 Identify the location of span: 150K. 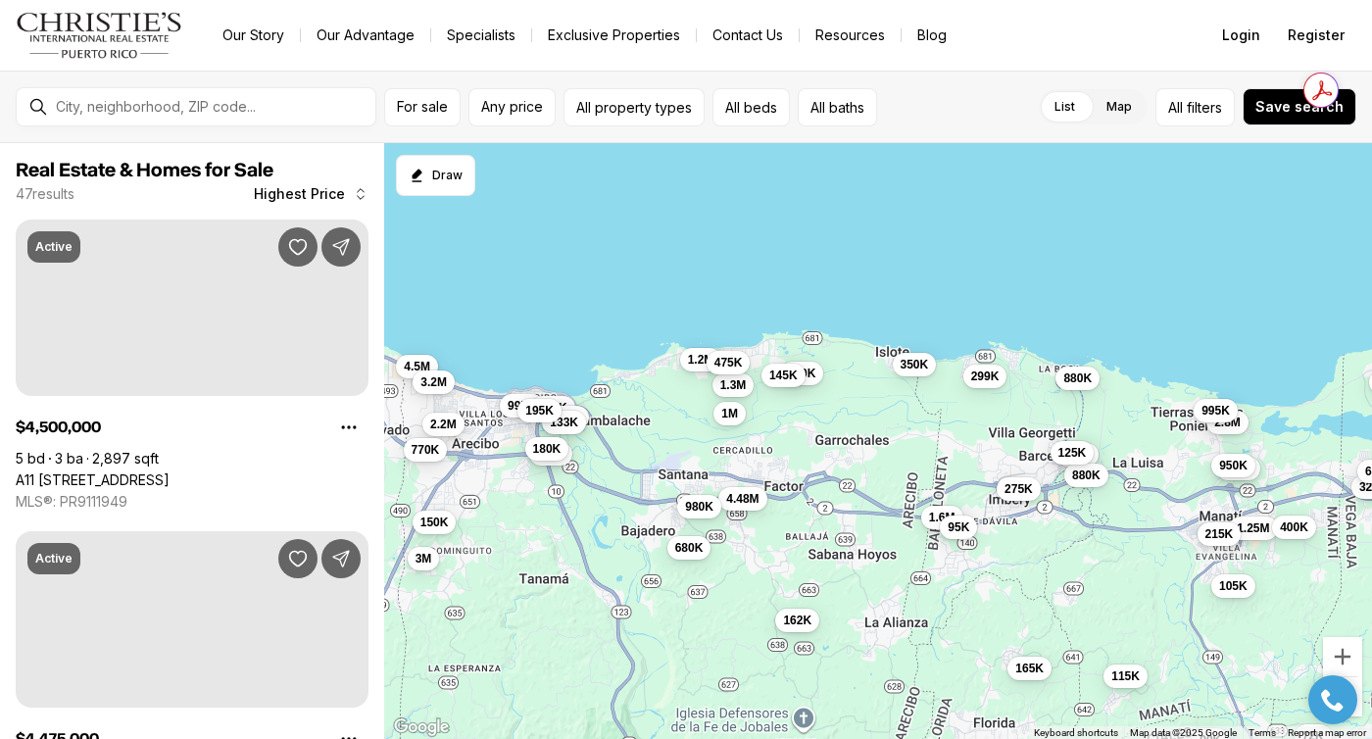
(434, 522).